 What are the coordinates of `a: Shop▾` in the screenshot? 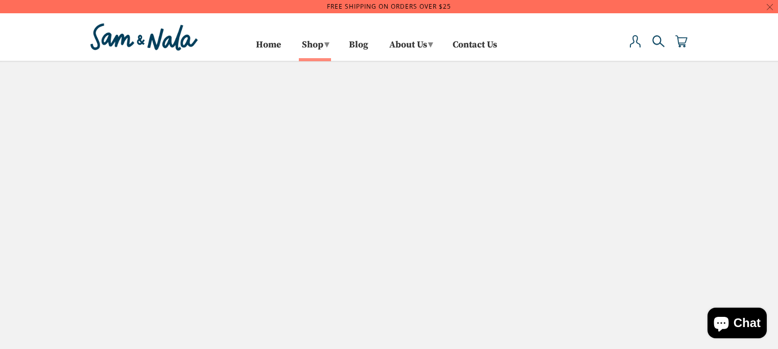 It's located at (315, 47).